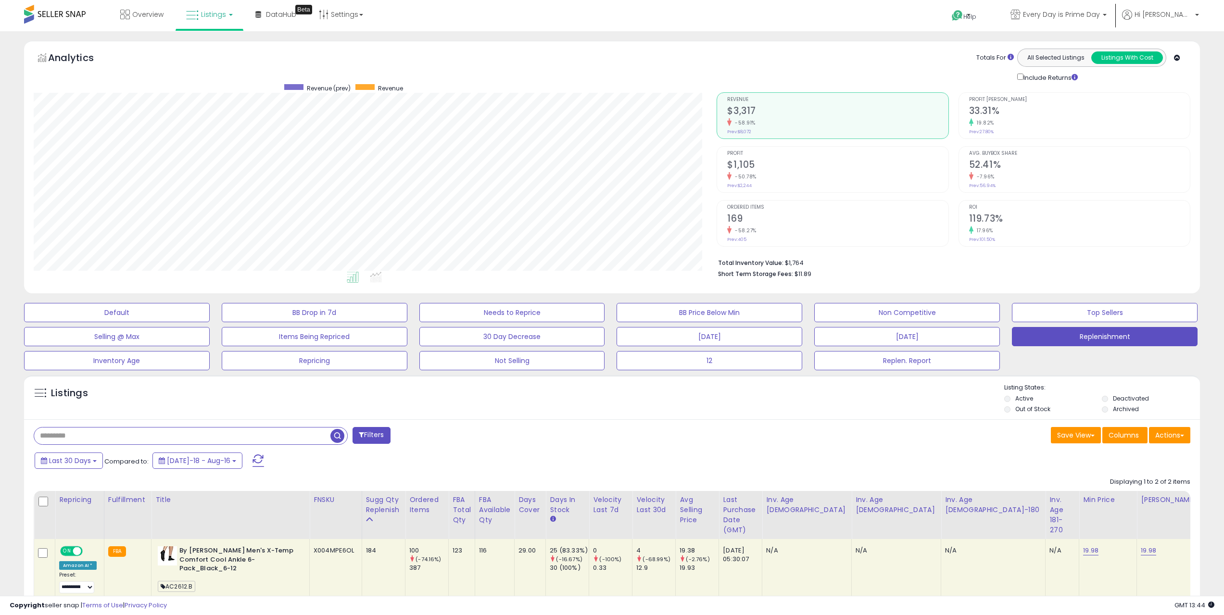 Image resolution: width=1224 pixels, height=615 pixels. I want to click on span: AC2612.B, so click(176, 586).